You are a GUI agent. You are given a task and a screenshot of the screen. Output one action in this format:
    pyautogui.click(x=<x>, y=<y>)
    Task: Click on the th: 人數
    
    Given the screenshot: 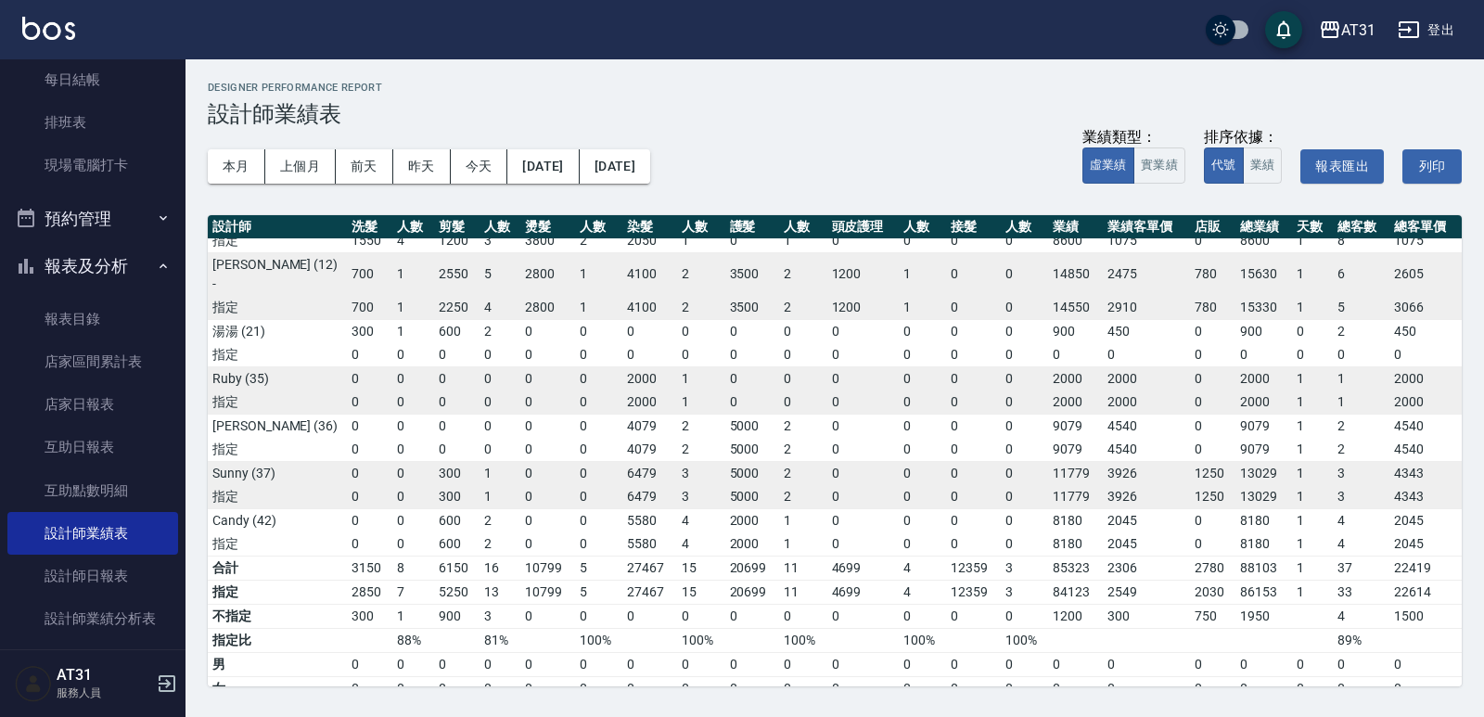 What is the action you would take?
    pyautogui.click(x=1025, y=227)
    